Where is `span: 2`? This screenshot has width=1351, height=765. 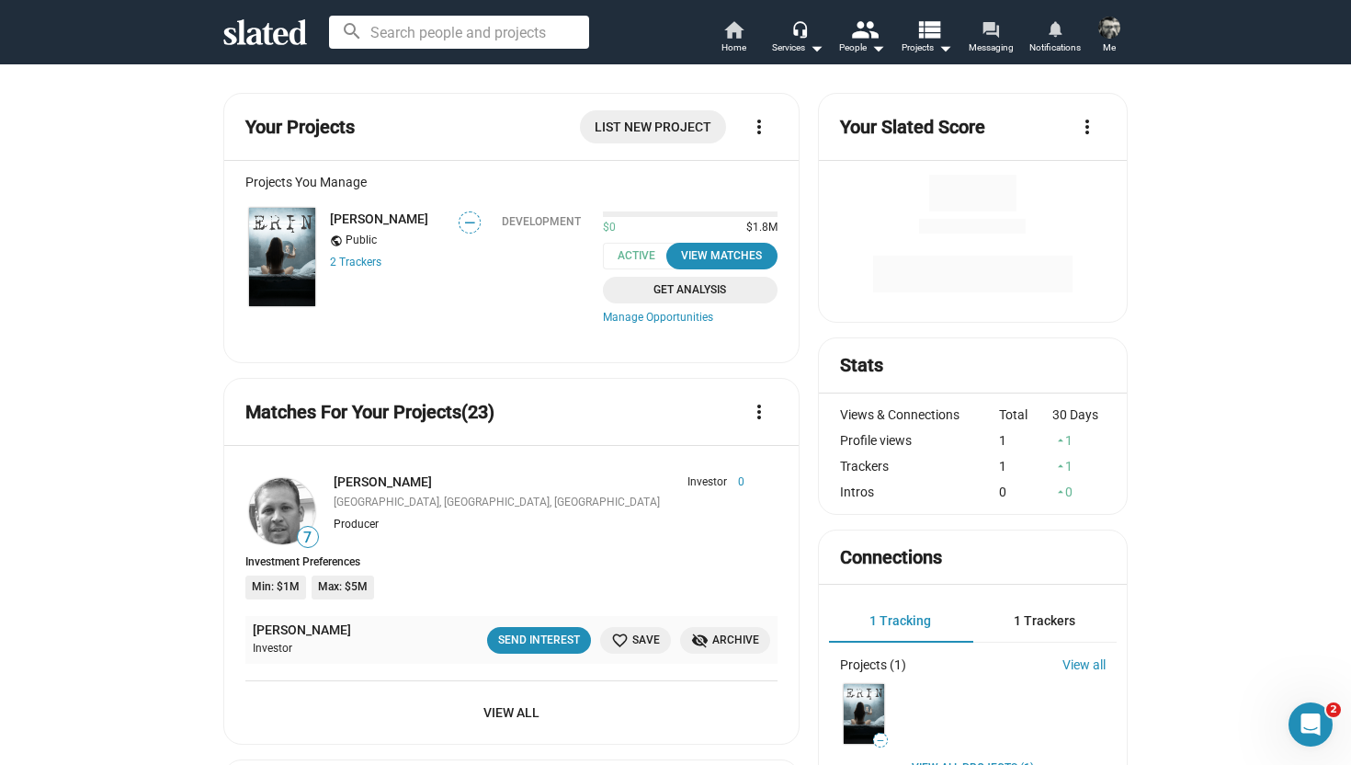
span: 2 is located at coordinates (1333, 709).